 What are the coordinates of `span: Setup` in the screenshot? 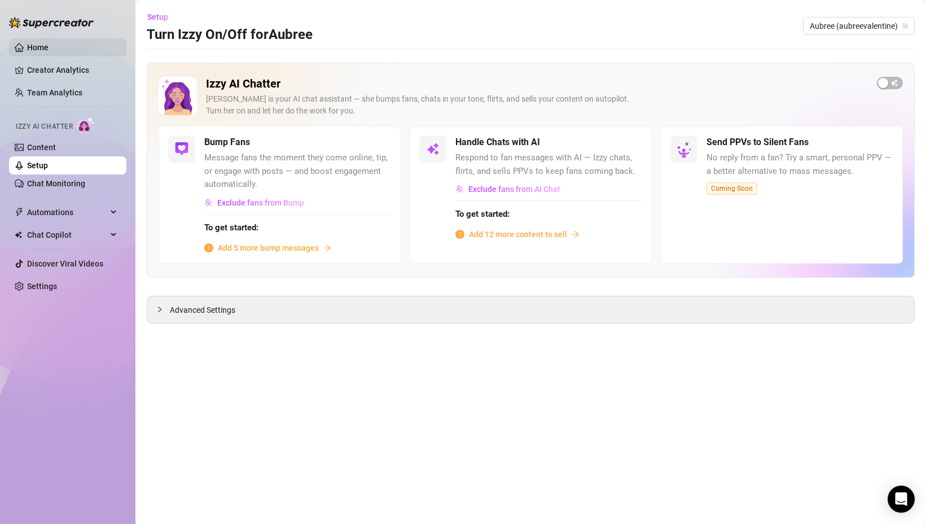 It's located at (157, 17).